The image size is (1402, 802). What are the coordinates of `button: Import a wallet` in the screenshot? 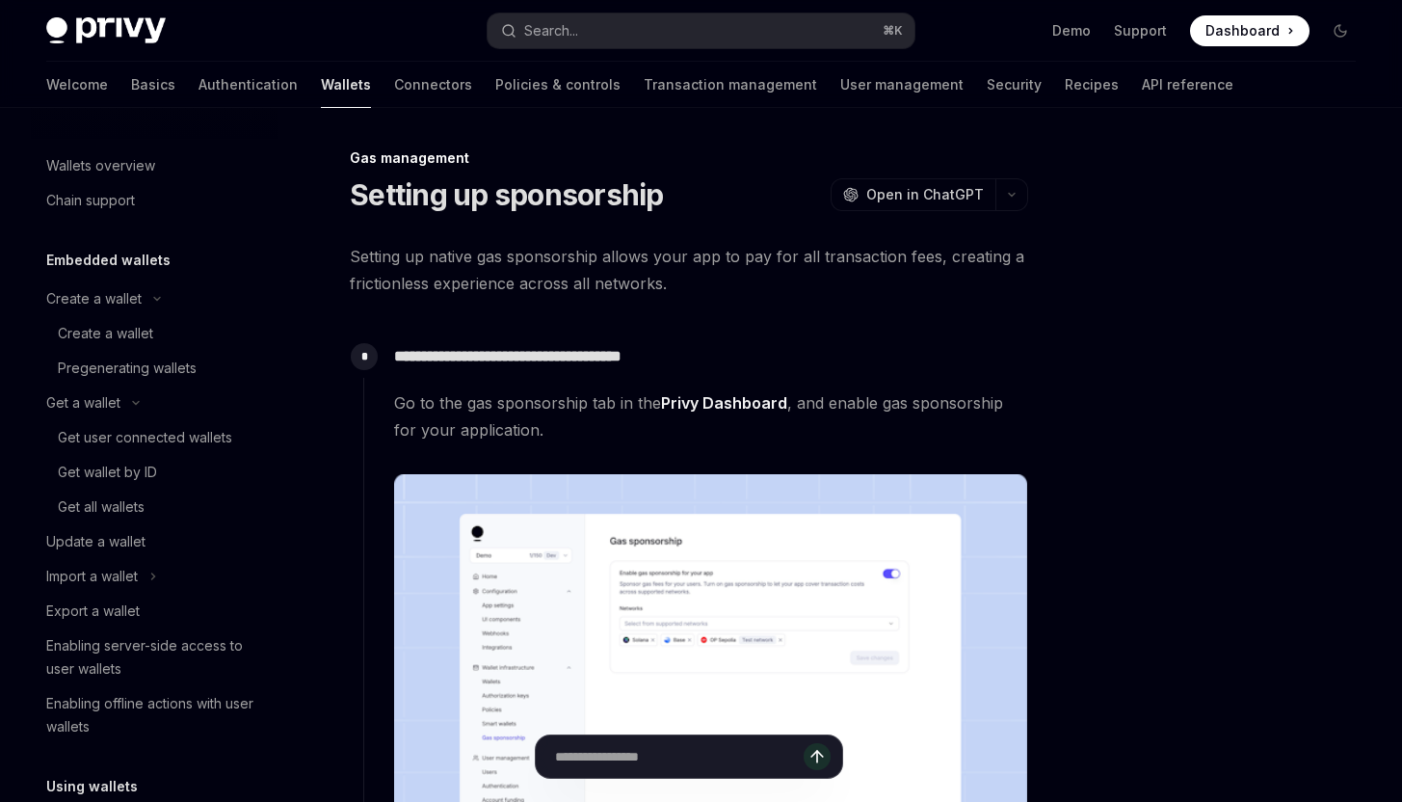 It's located at (154, 576).